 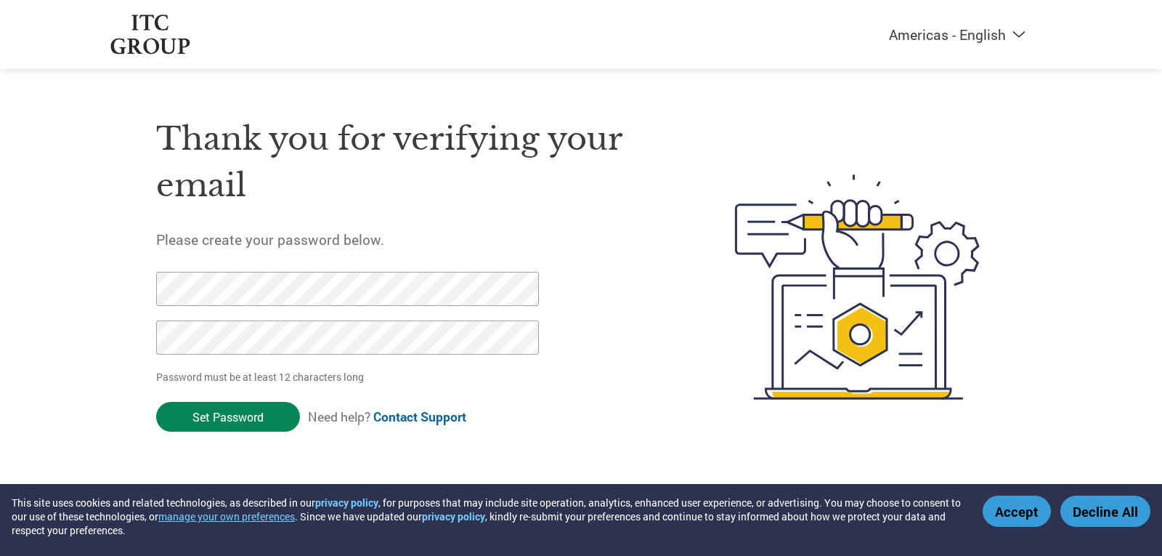 What do you see at coordinates (1017, 511) in the screenshot?
I see `button: Accept` at bounding box center [1017, 511].